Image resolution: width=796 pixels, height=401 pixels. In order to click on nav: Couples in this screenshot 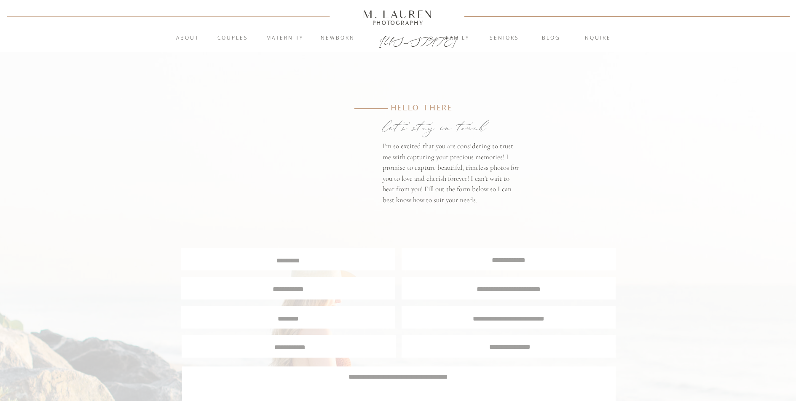, I will do `click(233, 38)`.